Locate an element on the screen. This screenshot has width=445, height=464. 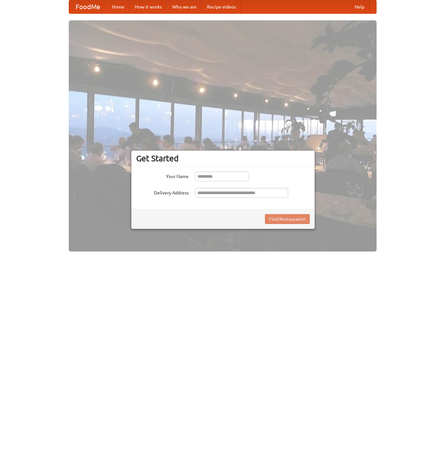
a: How it works is located at coordinates (148, 7).